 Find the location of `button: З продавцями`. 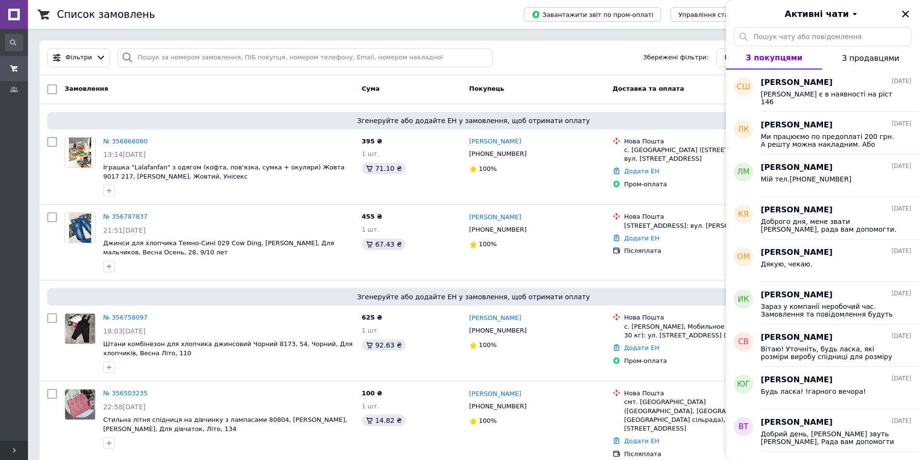

button: З продавцями is located at coordinates (871, 58).